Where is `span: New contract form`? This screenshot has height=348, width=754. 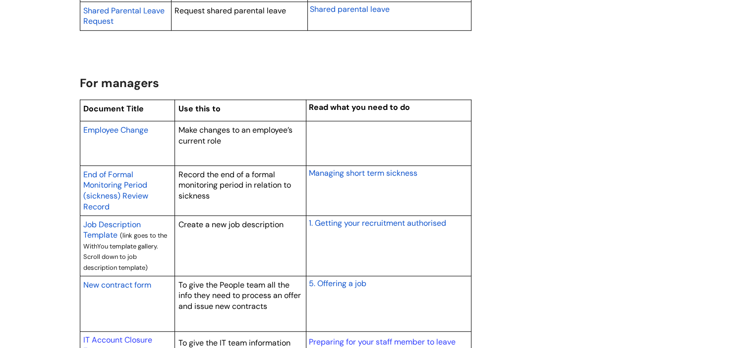
span: New contract form is located at coordinates (117, 285).